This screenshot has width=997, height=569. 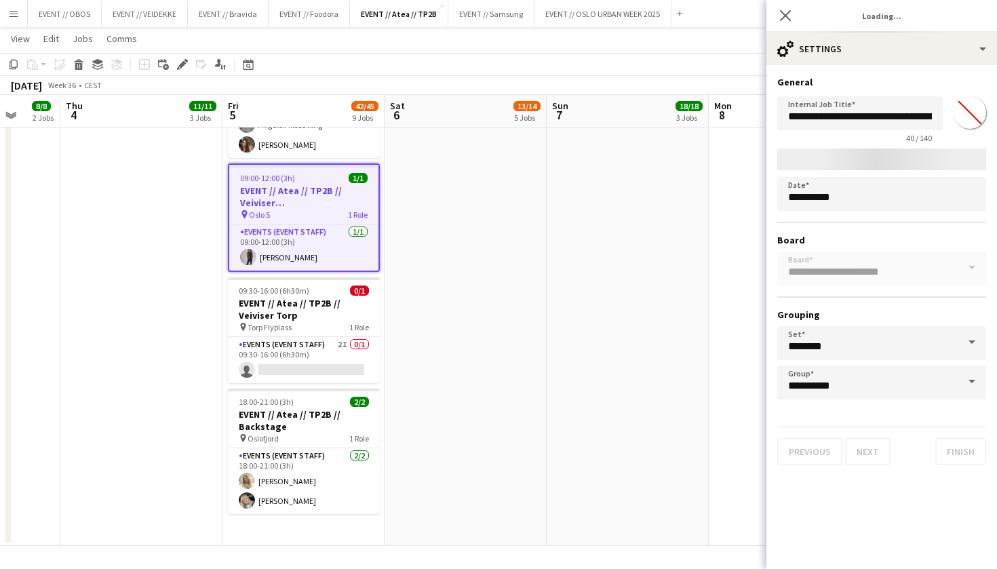 What do you see at coordinates (51, 39) in the screenshot?
I see `span: Edit` at bounding box center [51, 39].